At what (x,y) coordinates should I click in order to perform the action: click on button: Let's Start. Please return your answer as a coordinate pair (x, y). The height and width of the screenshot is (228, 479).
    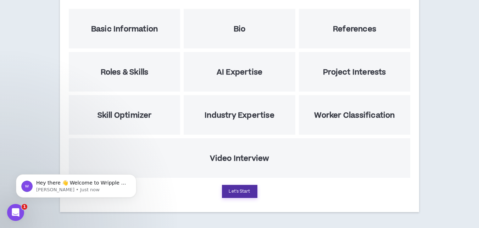
    Looking at the image, I should click on (239, 192).